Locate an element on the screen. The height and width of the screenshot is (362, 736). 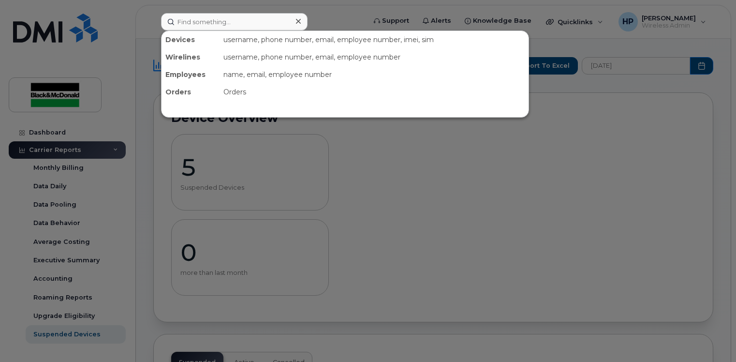
div: username, phone number, email, employee number is located at coordinates (374, 57).